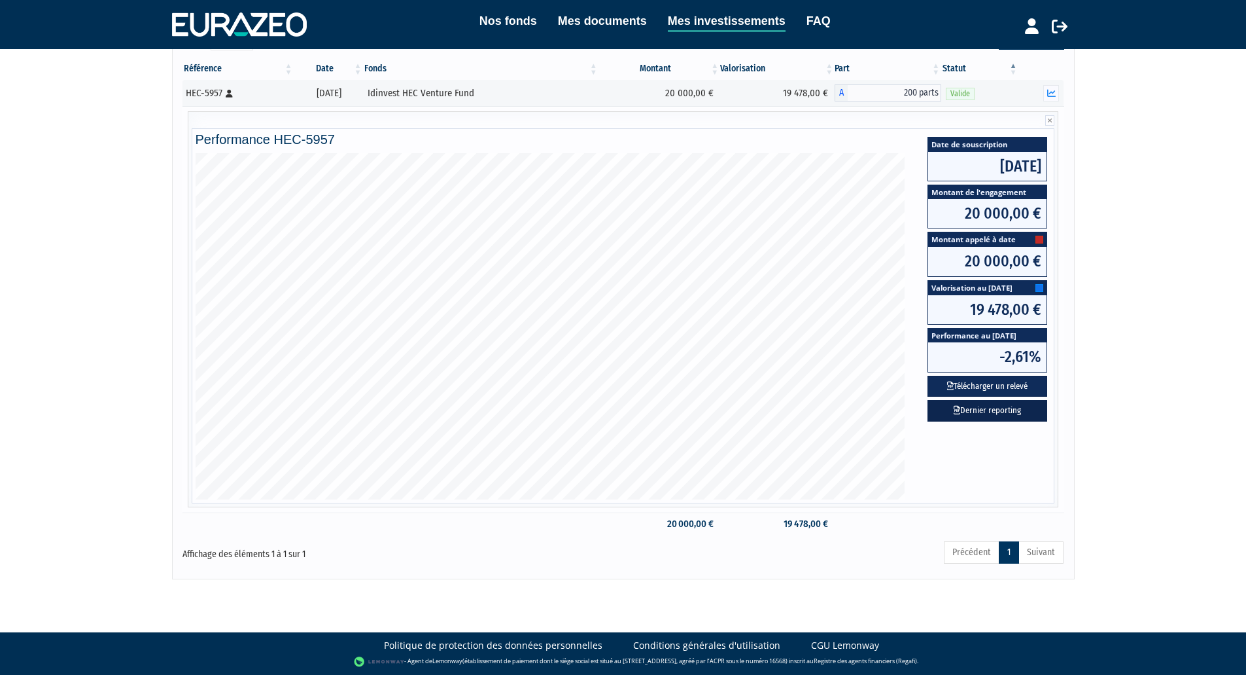 The height and width of the screenshot is (675, 1246). I want to click on span: 19 478,00 €, so click(987, 309).